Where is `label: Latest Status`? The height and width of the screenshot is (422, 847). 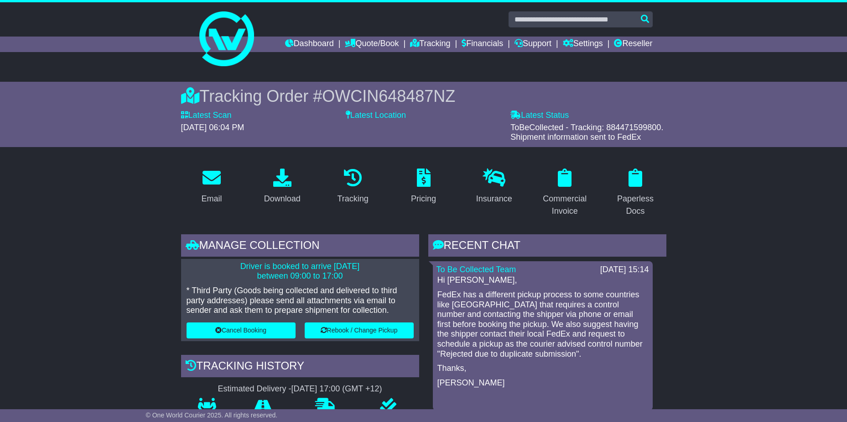 label: Latest Status is located at coordinates (540, 115).